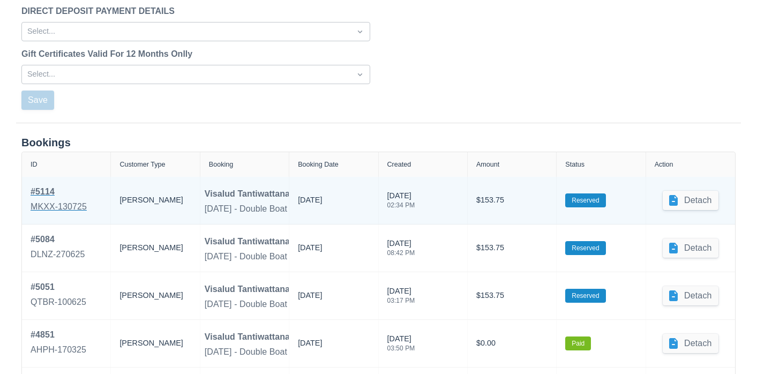  I want to click on div: MKXX-130725, so click(58, 207).